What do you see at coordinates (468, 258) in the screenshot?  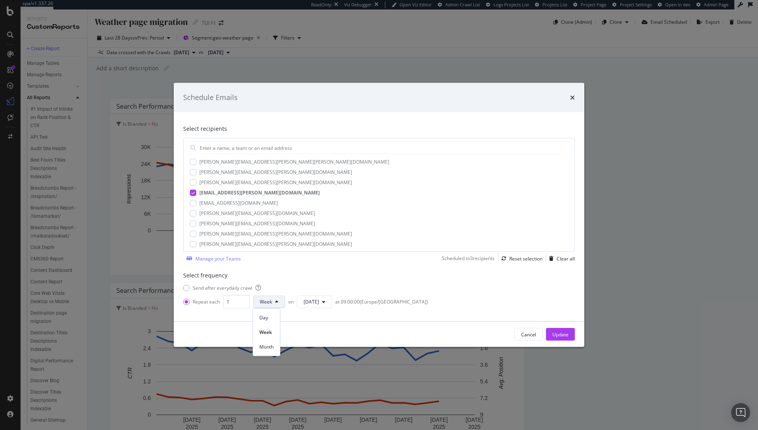 I see `div: Scheduled to 3 recipients` at bounding box center [468, 258].